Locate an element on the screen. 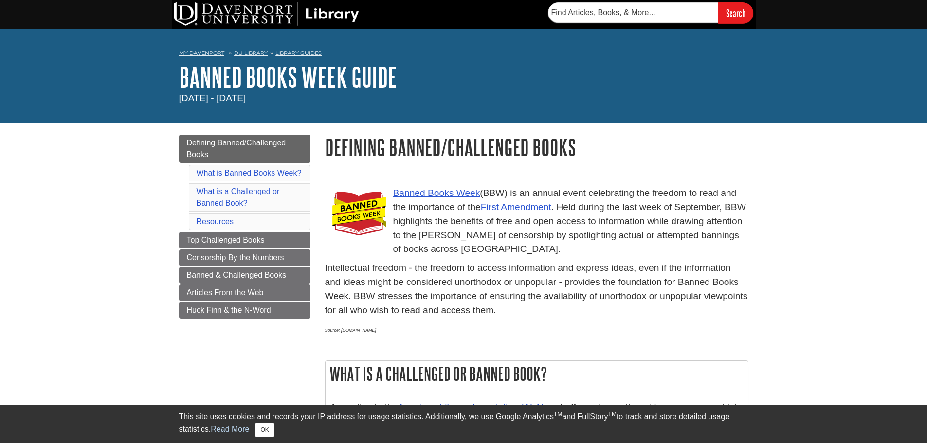 The height and width of the screenshot is (443, 927). a: American Library Association (ALA) is located at coordinates (471, 407).